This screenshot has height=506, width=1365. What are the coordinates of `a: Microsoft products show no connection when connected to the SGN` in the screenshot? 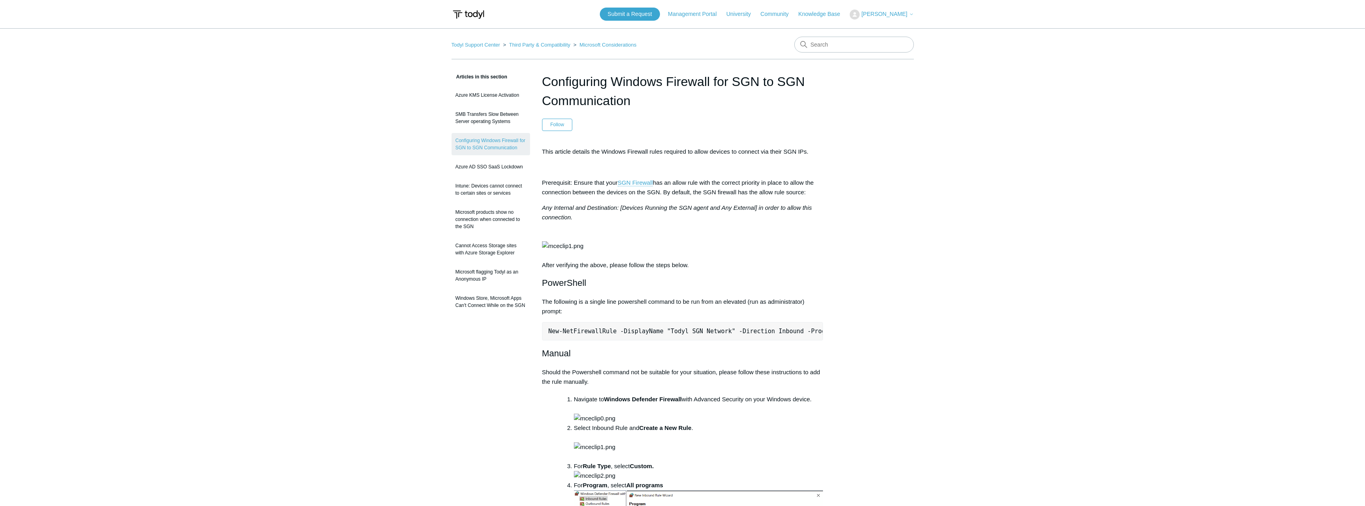 It's located at (491, 220).